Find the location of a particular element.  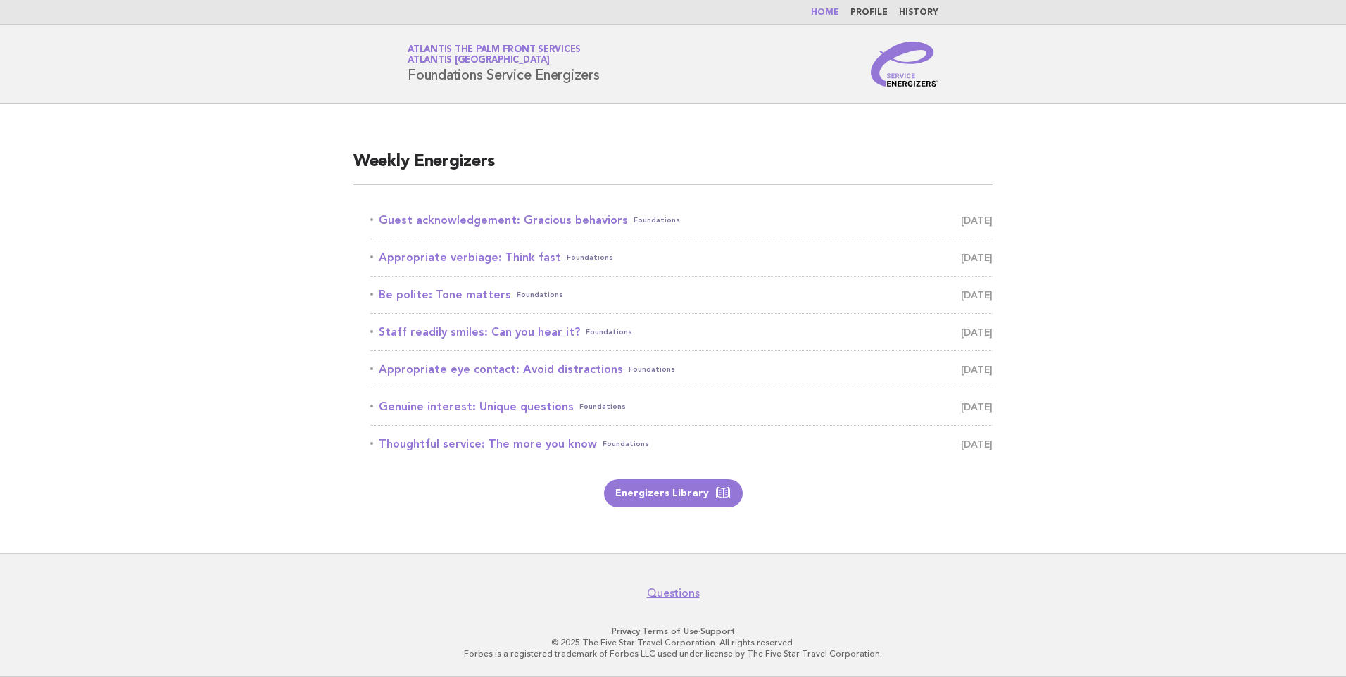

img: Service Energizers is located at coordinates (904, 64).